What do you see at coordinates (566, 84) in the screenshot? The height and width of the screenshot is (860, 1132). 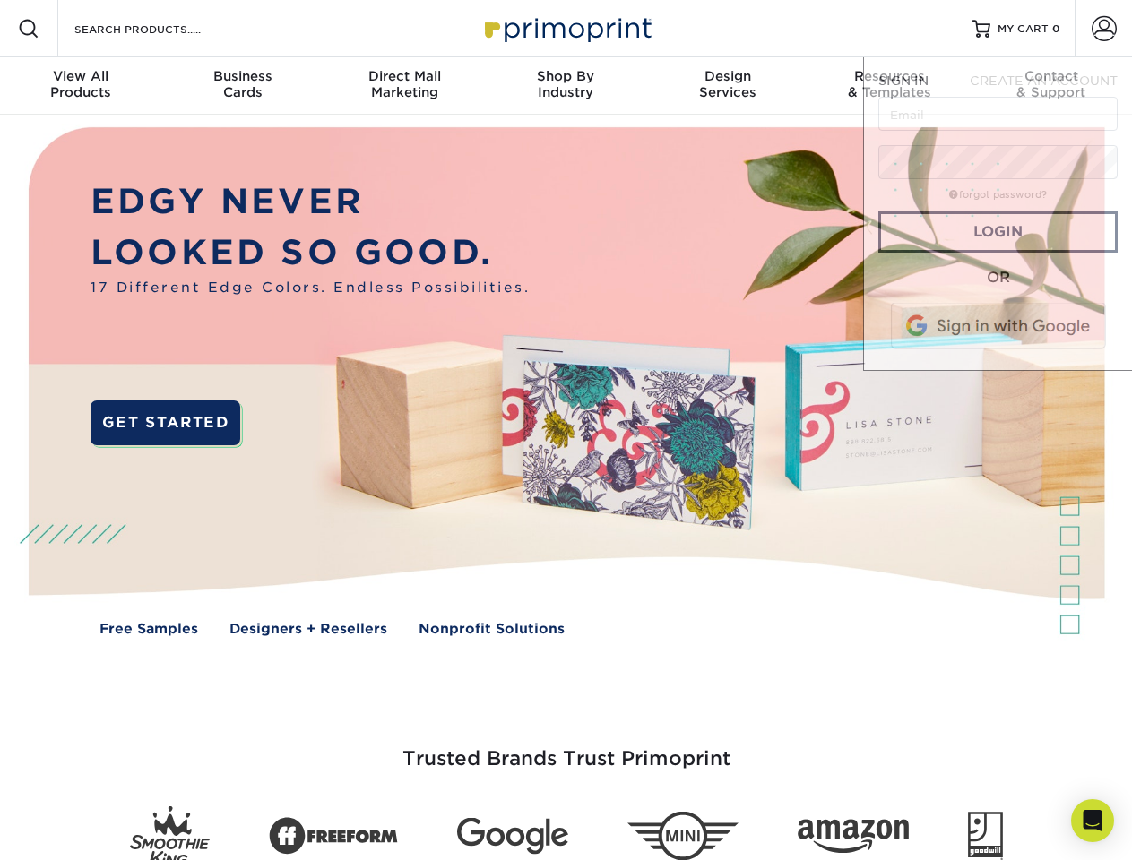 I see `div: Industry` at bounding box center [566, 84].